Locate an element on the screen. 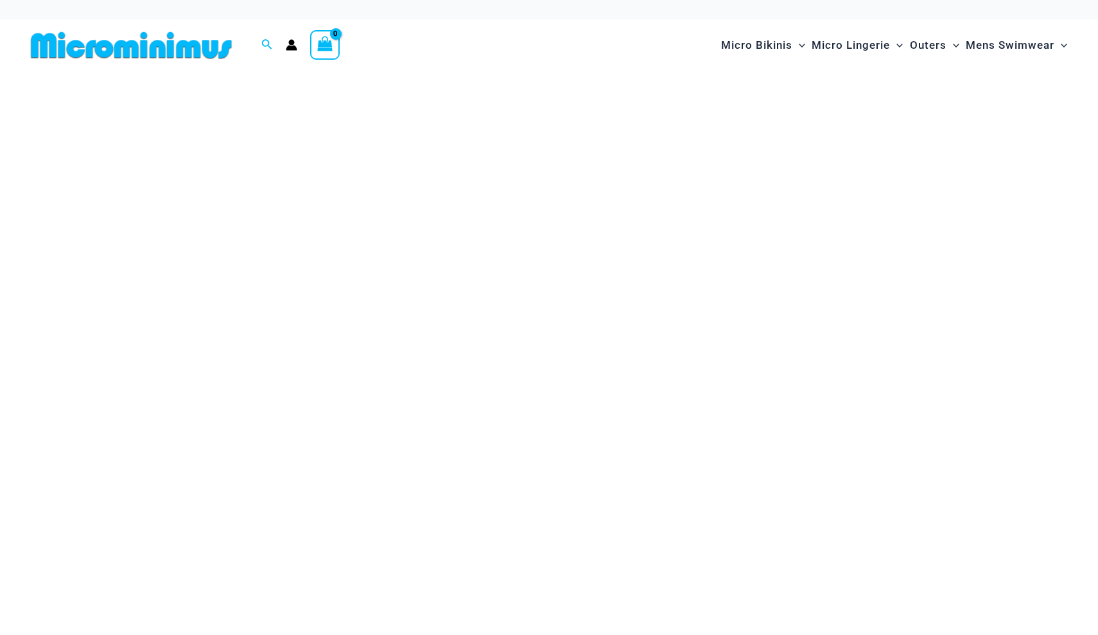 This screenshot has width=1098, height=635. a: OutersMenu ToggleMenu Toggle is located at coordinates (934, 45).